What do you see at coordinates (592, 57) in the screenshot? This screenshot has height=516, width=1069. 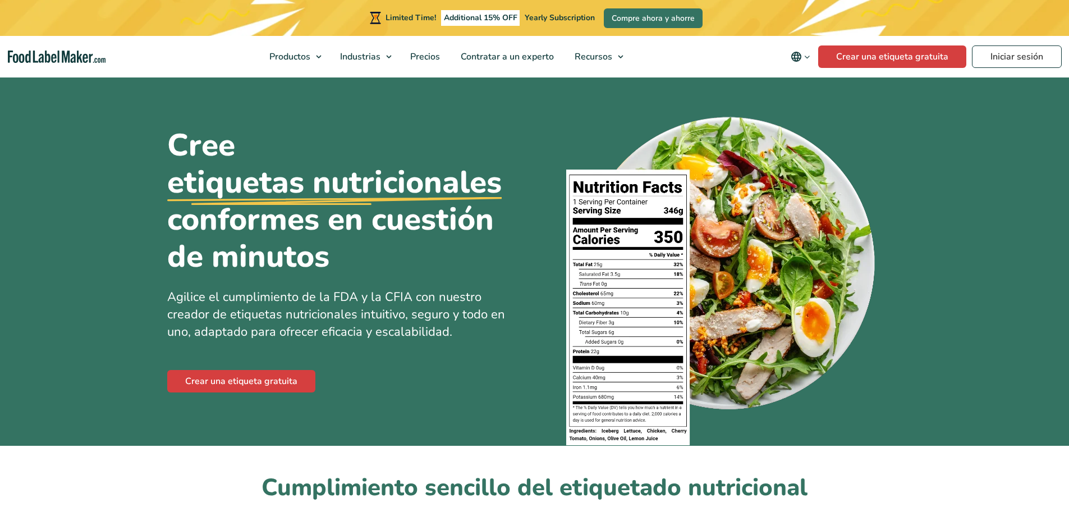 I see `span: Recursos` at bounding box center [592, 57].